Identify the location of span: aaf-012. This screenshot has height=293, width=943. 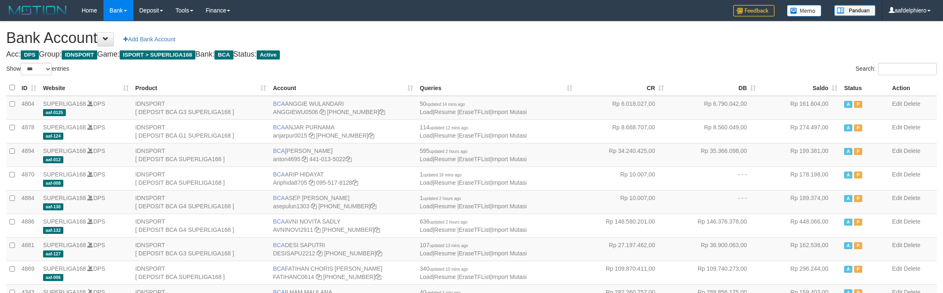
(53, 160).